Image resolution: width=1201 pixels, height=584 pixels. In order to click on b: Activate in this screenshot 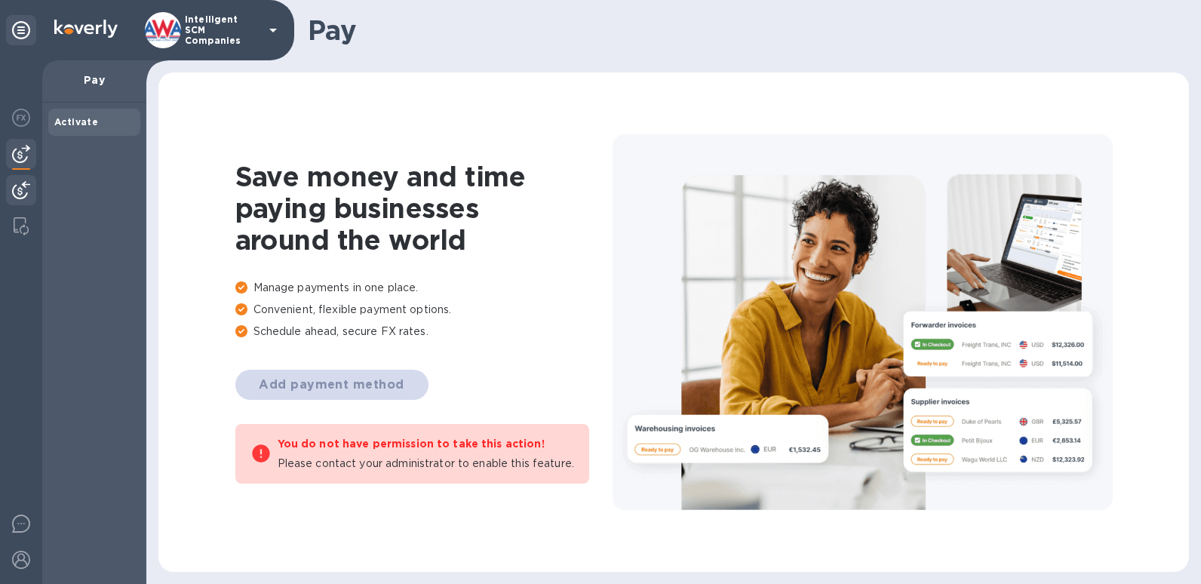, I will do `click(76, 121)`.